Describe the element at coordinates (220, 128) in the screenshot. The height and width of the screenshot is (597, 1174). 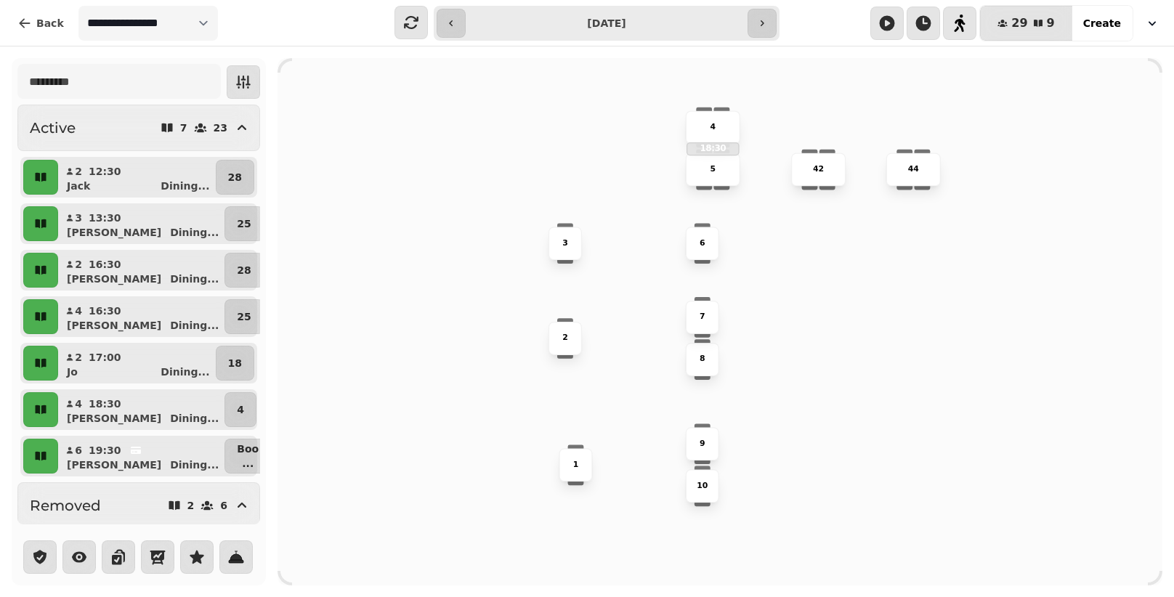
I see `p: 23` at that location.